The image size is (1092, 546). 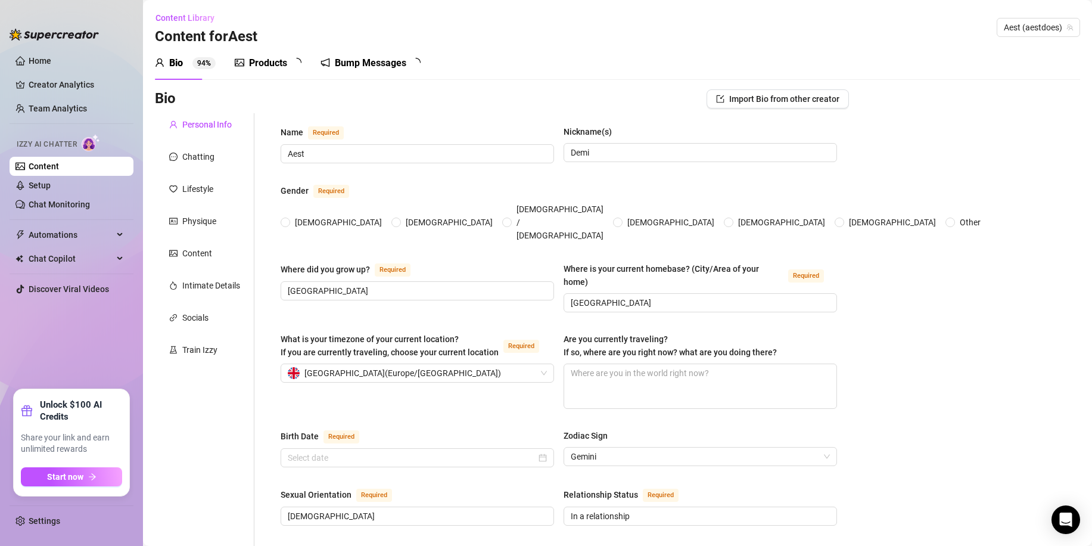 I want to click on a: Creator Analytics, so click(x=76, y=85).